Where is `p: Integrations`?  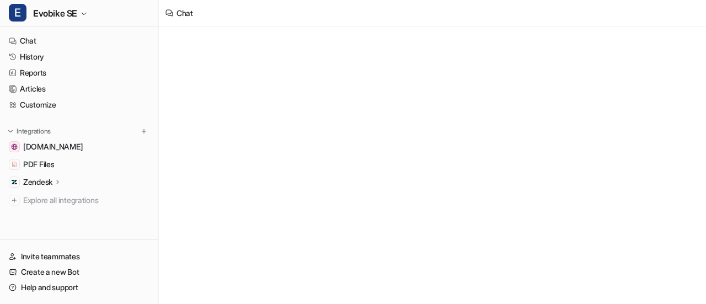
p: Integrations is located at coordinates (34, 131).